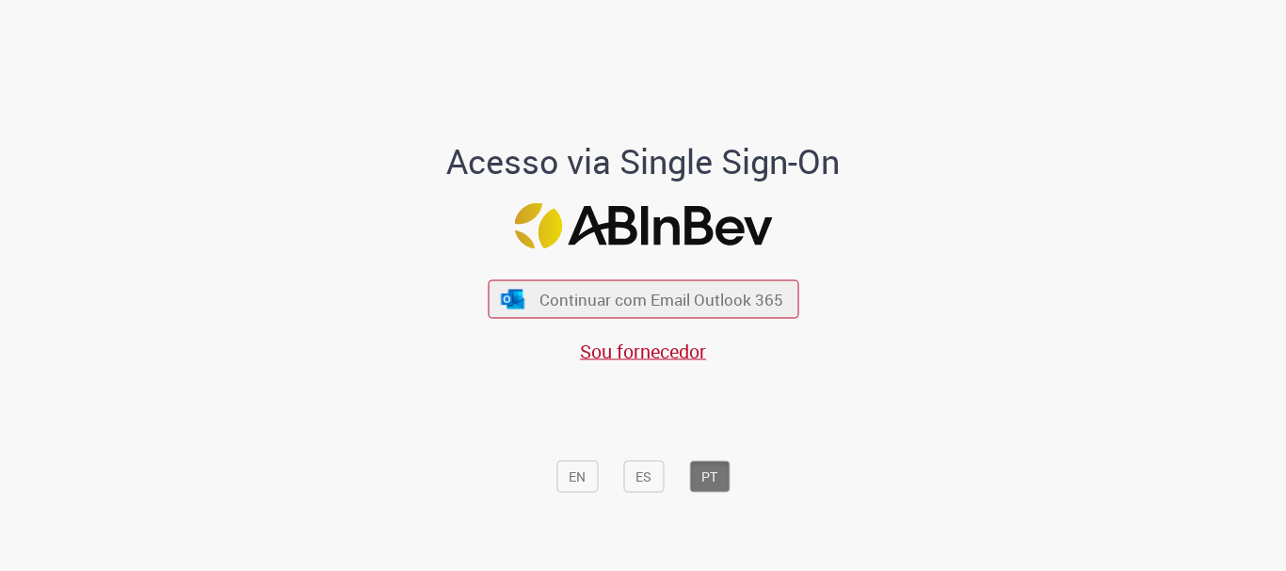 The height and width of the screenshot is (571, 1286). What do you see at coordinates (577, 477) in the screenshot?
I see `button: EN` at bounding box center [577, 477].